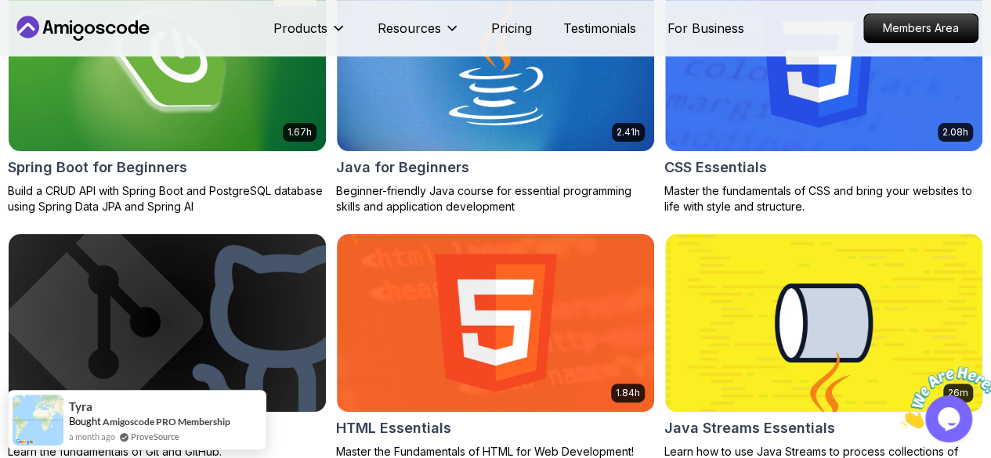  Describe the element at coordinates (955, 132) in the screenshot. I see `p: 2.08h` at that location.